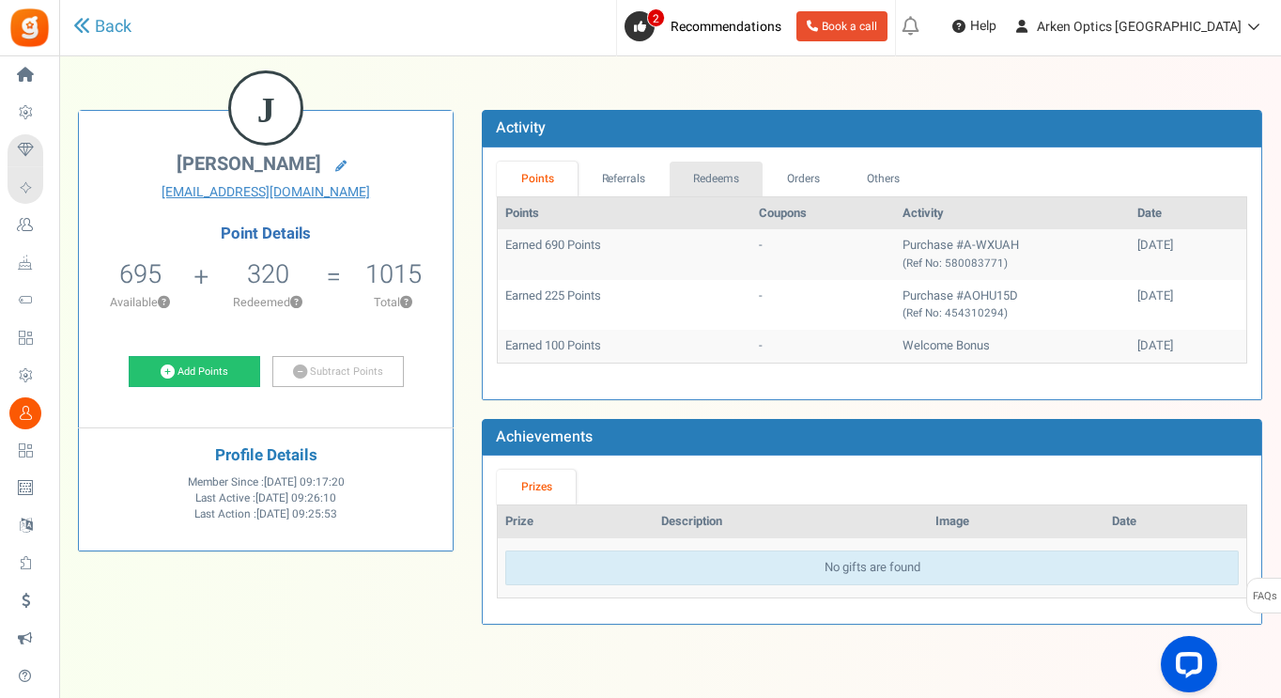 This screenshot has width=1281, height=698. I want to click on small: (Ref No: 454310294), so click(955, 313).